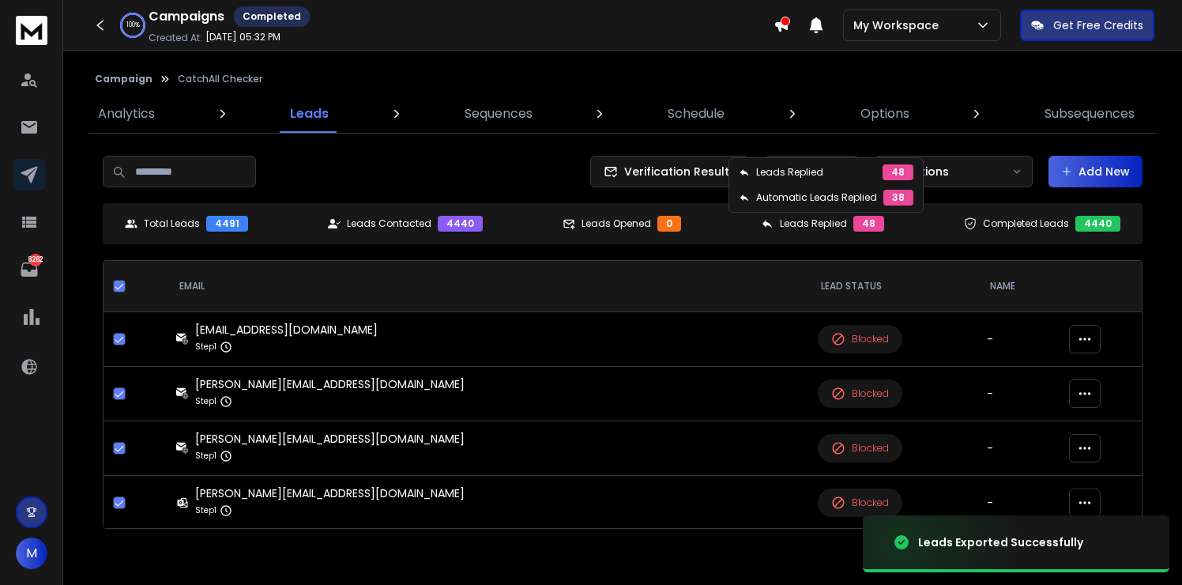 Image resolution: width=1182 pixels, height=585 pixels. Describe the element at coordinates (123, 79) in the screenshot. I see `button: Campaign` at that location.